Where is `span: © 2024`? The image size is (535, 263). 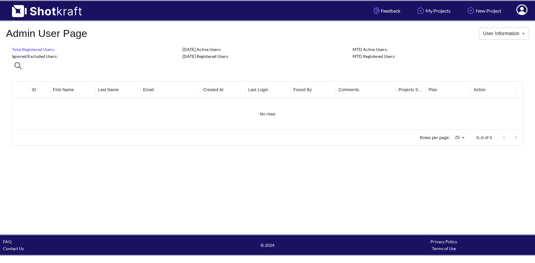
span: © 2024 is located at coordinates (267, 245).